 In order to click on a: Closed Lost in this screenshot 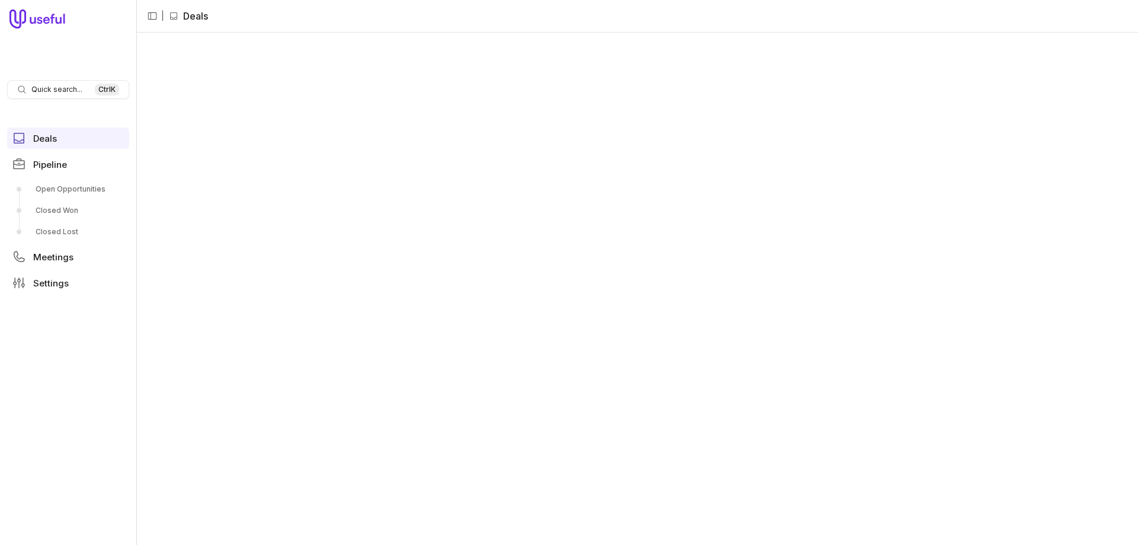, I will do `click(68, 232)`.